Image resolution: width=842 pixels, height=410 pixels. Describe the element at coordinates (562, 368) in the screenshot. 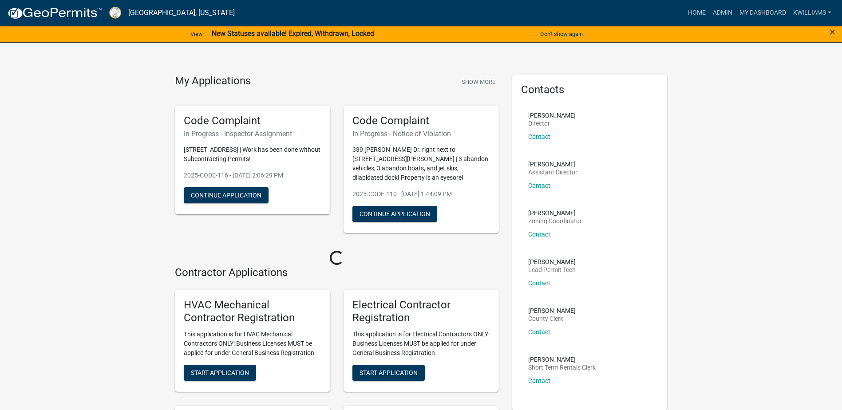

I see `p: Short Term Rentals Clerk` at that location.